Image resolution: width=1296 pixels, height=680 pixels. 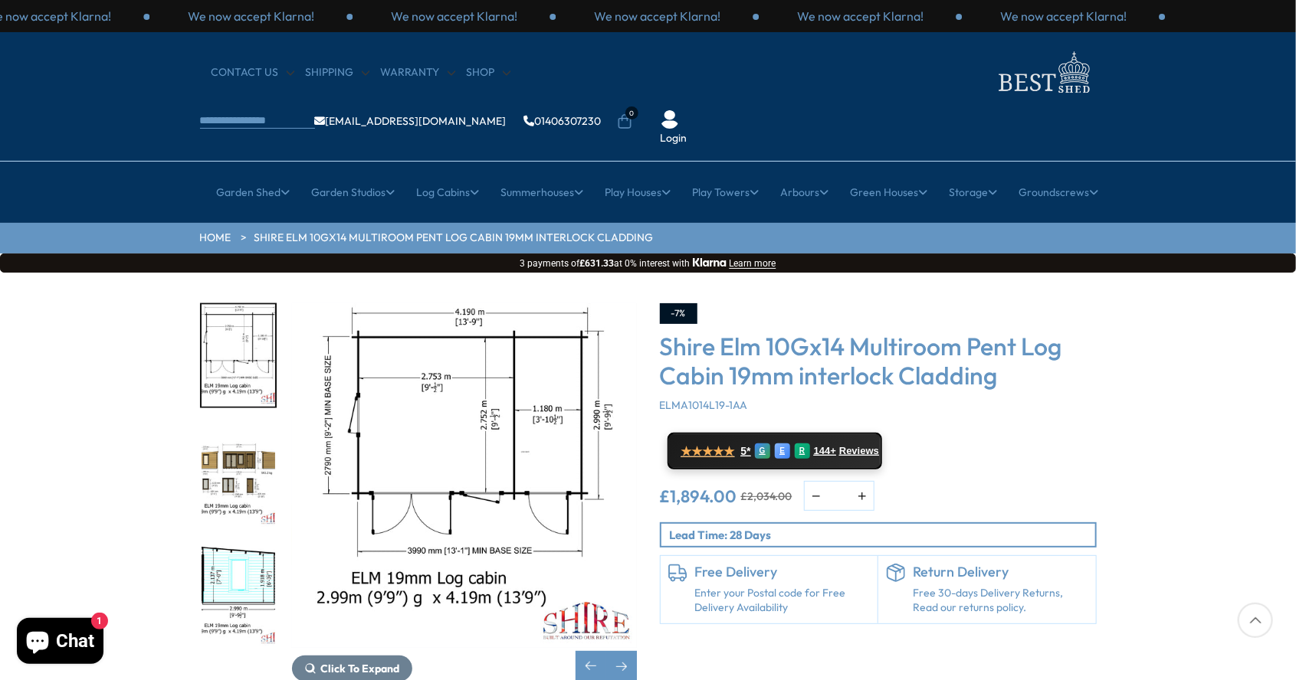 What do you see at coordinates (1043, 72) in the screenshot?
I see `img: logo` at bounding box center [1043, 72].